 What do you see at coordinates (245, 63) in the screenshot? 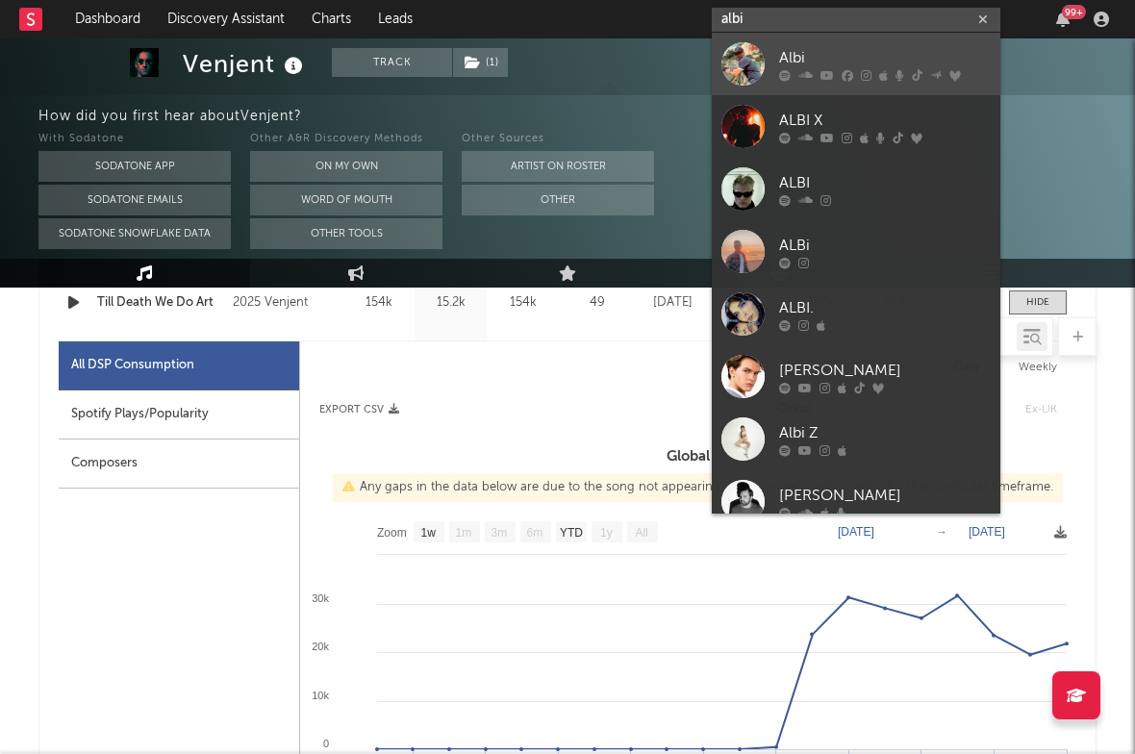
I see `div: Venjent` at bounding box center [245, 63].